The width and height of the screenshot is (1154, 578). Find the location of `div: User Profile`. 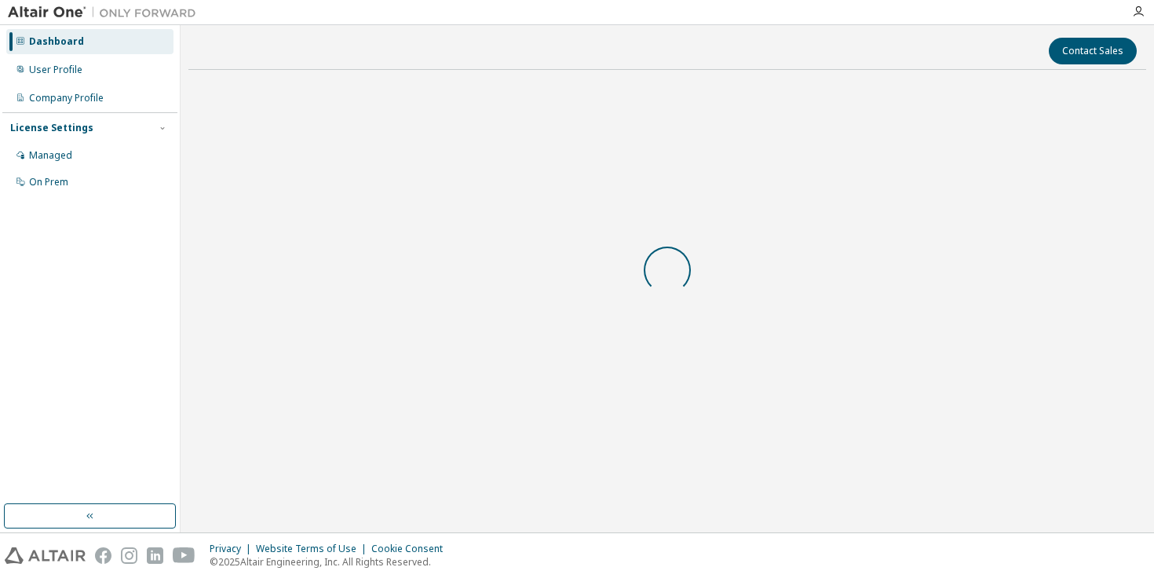

div: User Profile is located at coordinates (56, 70).